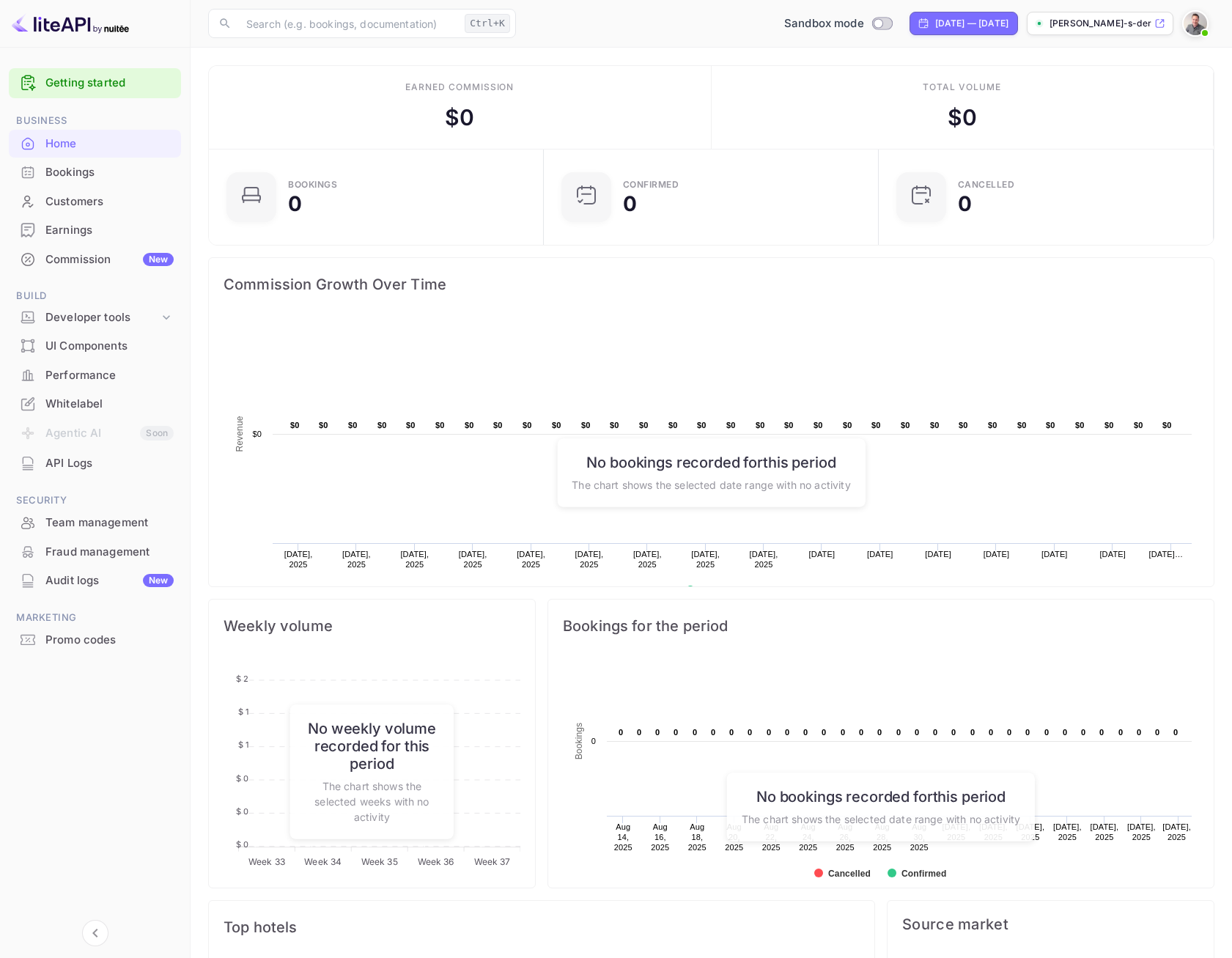 This screenshot has width=1232, height=958. Describe the element at coordinates (95, 202) in the screenshot. I see `div: Customers` at that location.